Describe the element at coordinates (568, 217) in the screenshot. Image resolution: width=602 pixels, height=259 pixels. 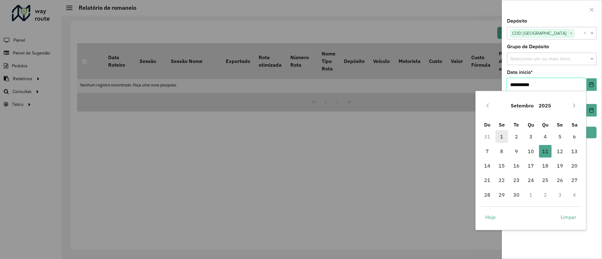
I see `span: Limpar` at that location.